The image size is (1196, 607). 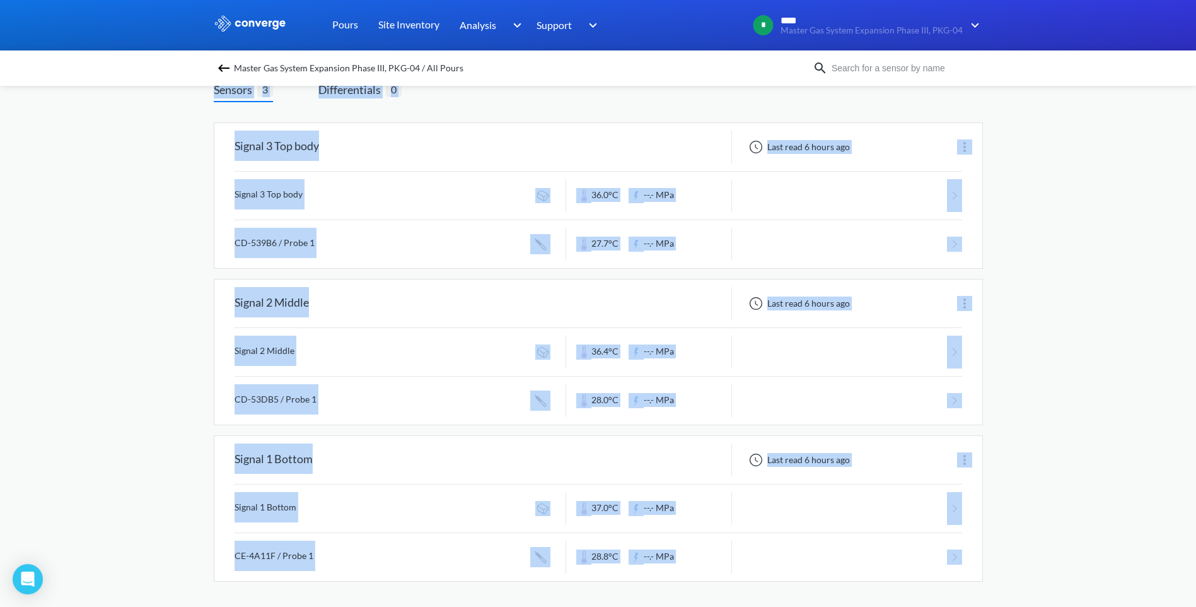 What do you see at coordinates (904, 68) in the screenshot?
I see `input: Search for a sensor by name` at bounding box center [904, 68].